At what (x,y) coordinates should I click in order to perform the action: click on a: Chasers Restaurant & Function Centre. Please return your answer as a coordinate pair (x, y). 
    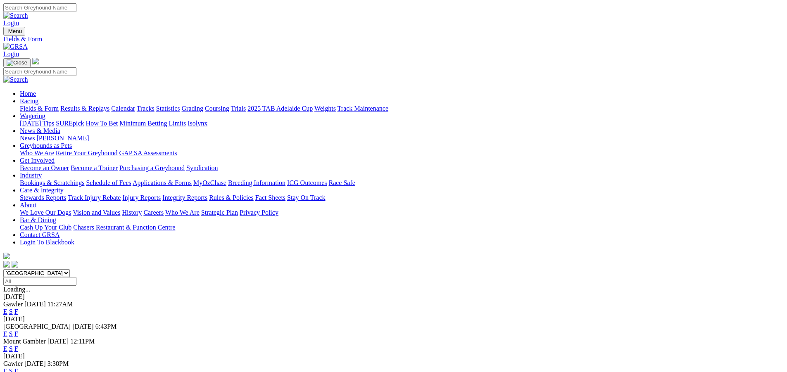
    Looking at the image, I should click on (124, 227).